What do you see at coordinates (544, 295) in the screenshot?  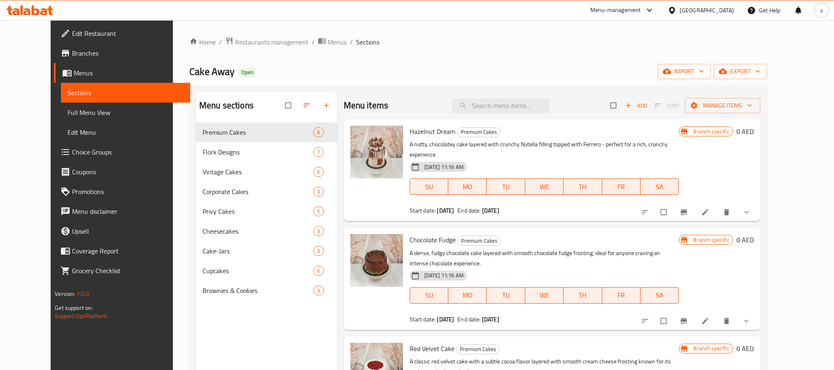 I see `span: WE` at bounding box center [544, 295].